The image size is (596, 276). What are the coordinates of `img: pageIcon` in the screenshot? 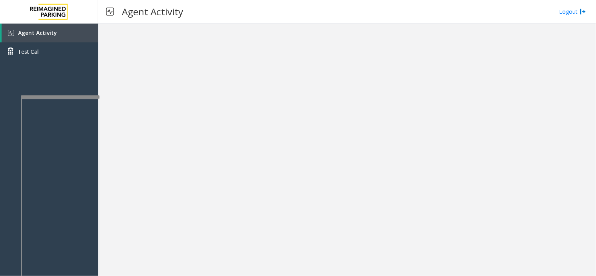 It's located at (110, 11).